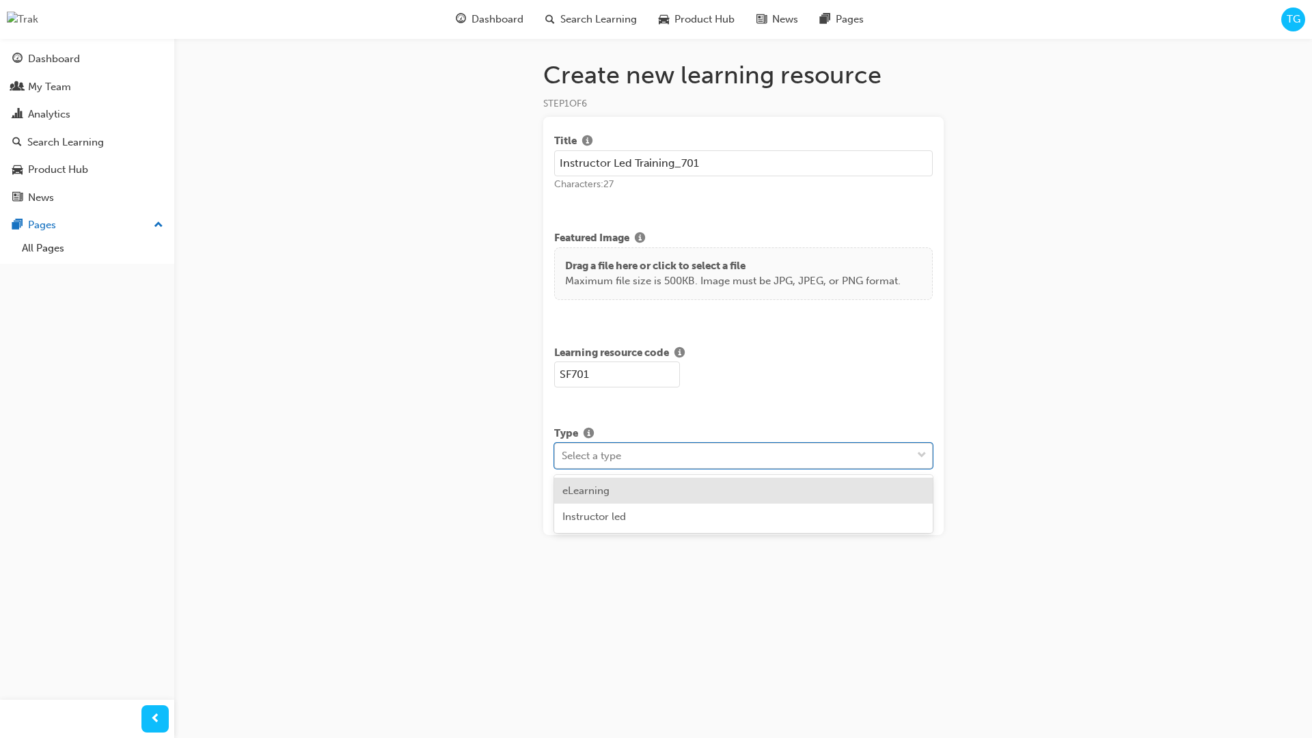 This screenshot has width=1312, height=738. What do you see at coordinates (732, 281) in the screenshot?
I see `p: Maximum file size is 500KB. Image must be JPG, JPEG, or PNG format.` at bounding box center [732, 281].